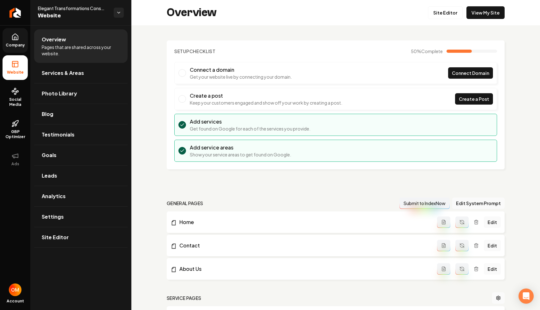 The width and height of the screenshot is (540, 310). Describe the element at coordinates (53, 217) in the screenshot. I see `span: Settings` at that location.